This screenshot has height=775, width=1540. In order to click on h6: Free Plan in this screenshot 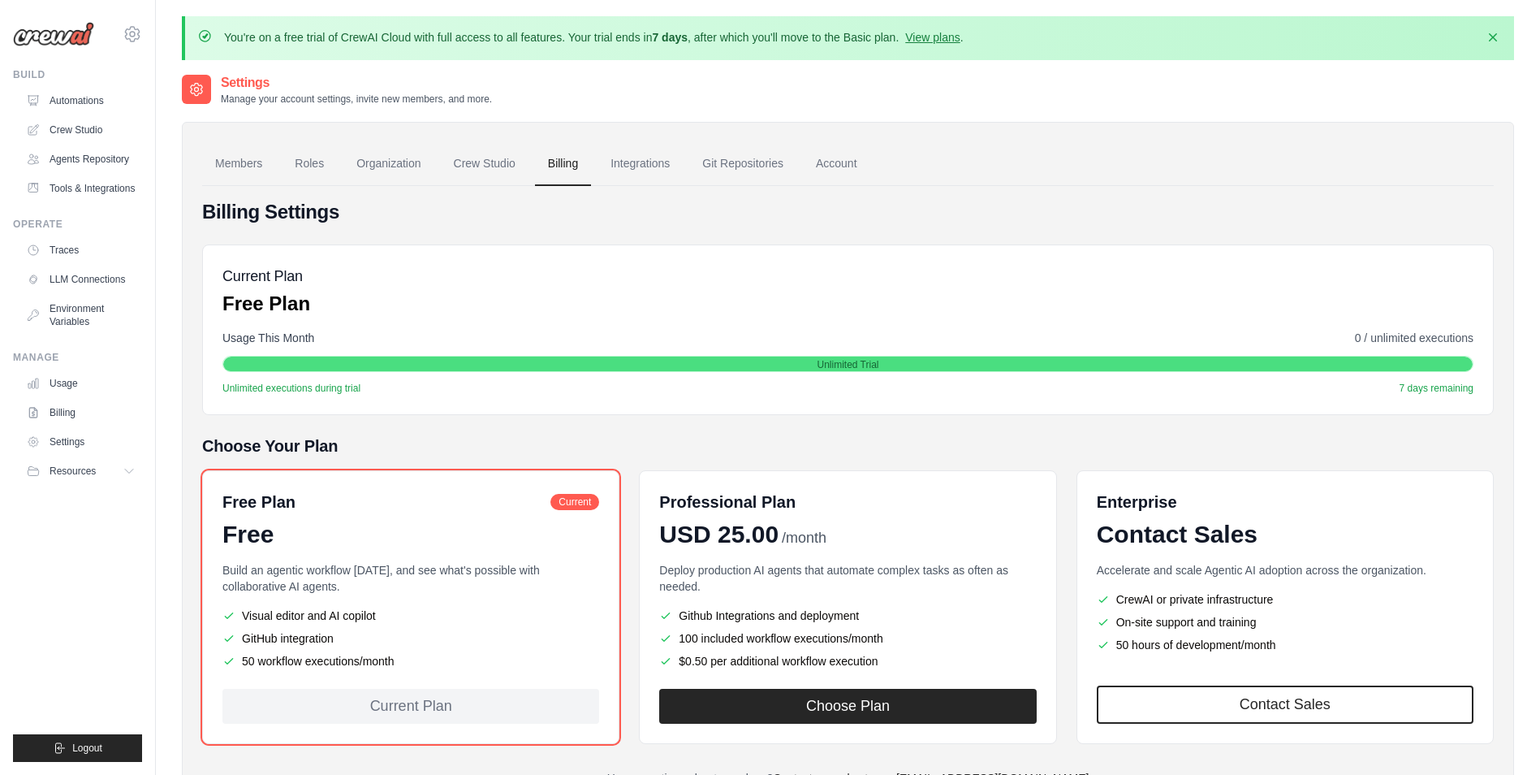, I will do `click(259, 502)`.